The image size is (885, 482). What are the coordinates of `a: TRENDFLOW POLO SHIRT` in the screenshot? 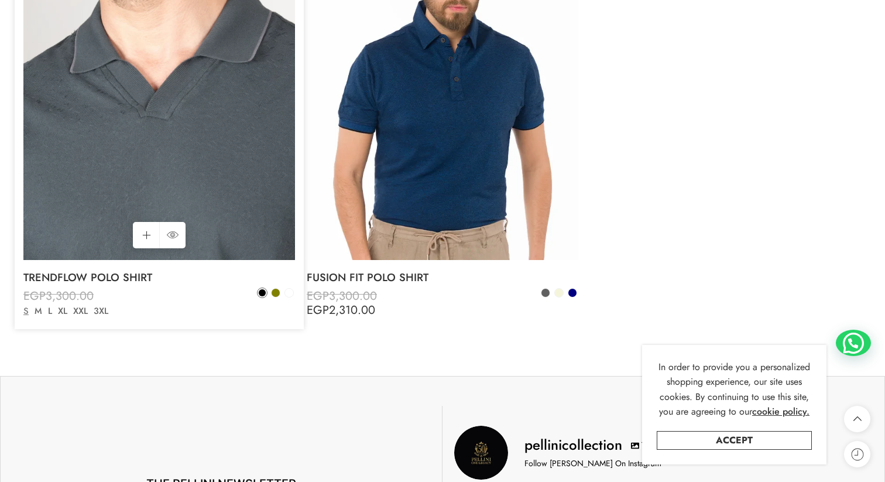 It's located at (159, 278).